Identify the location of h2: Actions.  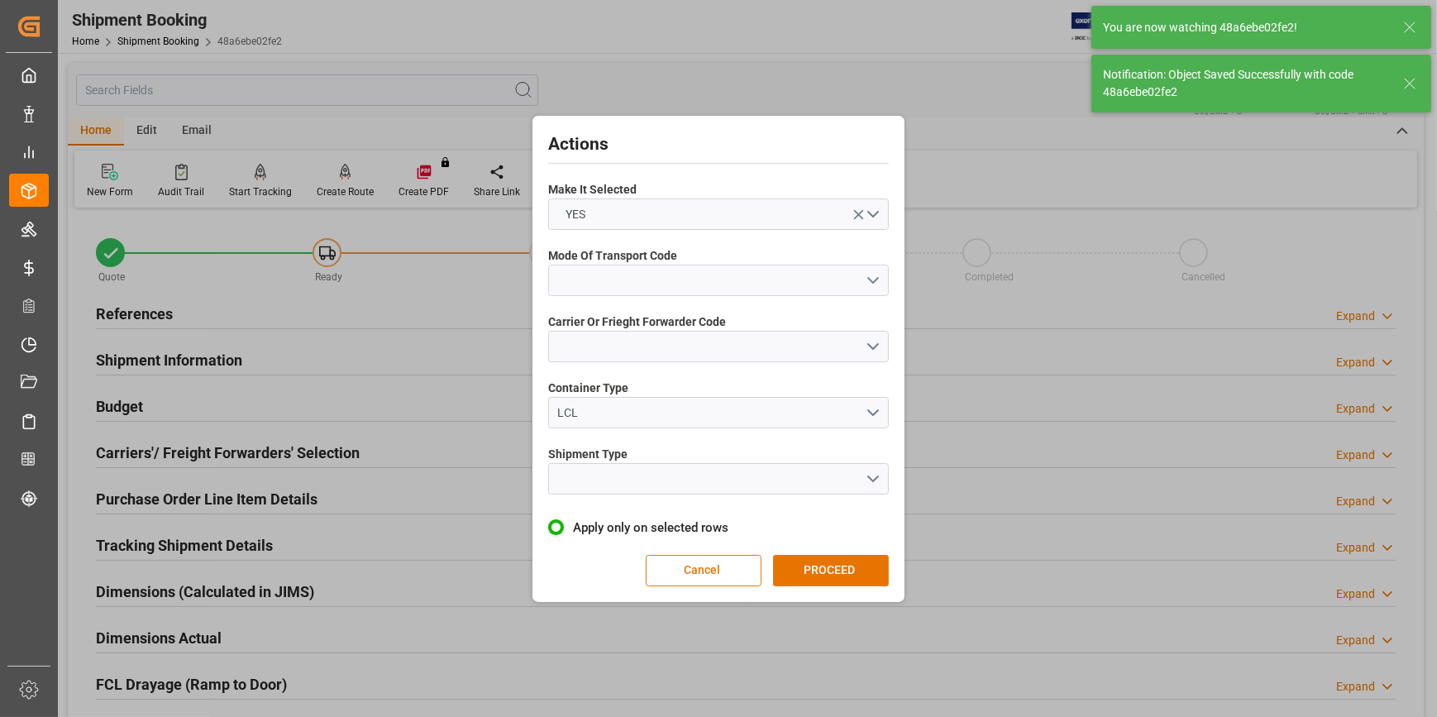
(718, 145).